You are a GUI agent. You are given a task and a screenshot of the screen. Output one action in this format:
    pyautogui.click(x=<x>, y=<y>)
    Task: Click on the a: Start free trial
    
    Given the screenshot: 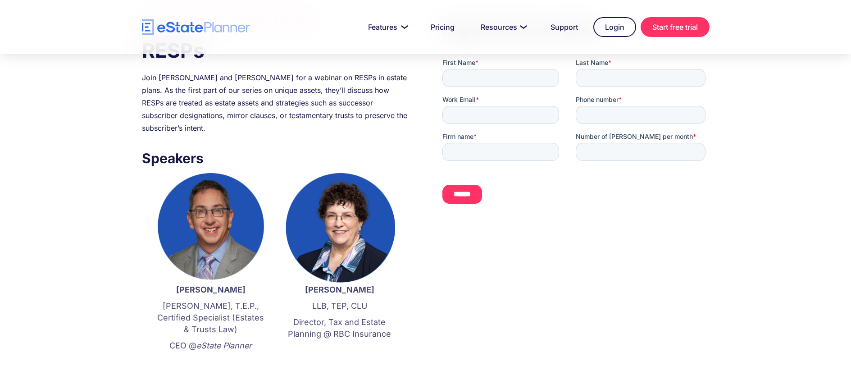 What is the action you would take?
    pyautogui.click(x=675, y=27)
    